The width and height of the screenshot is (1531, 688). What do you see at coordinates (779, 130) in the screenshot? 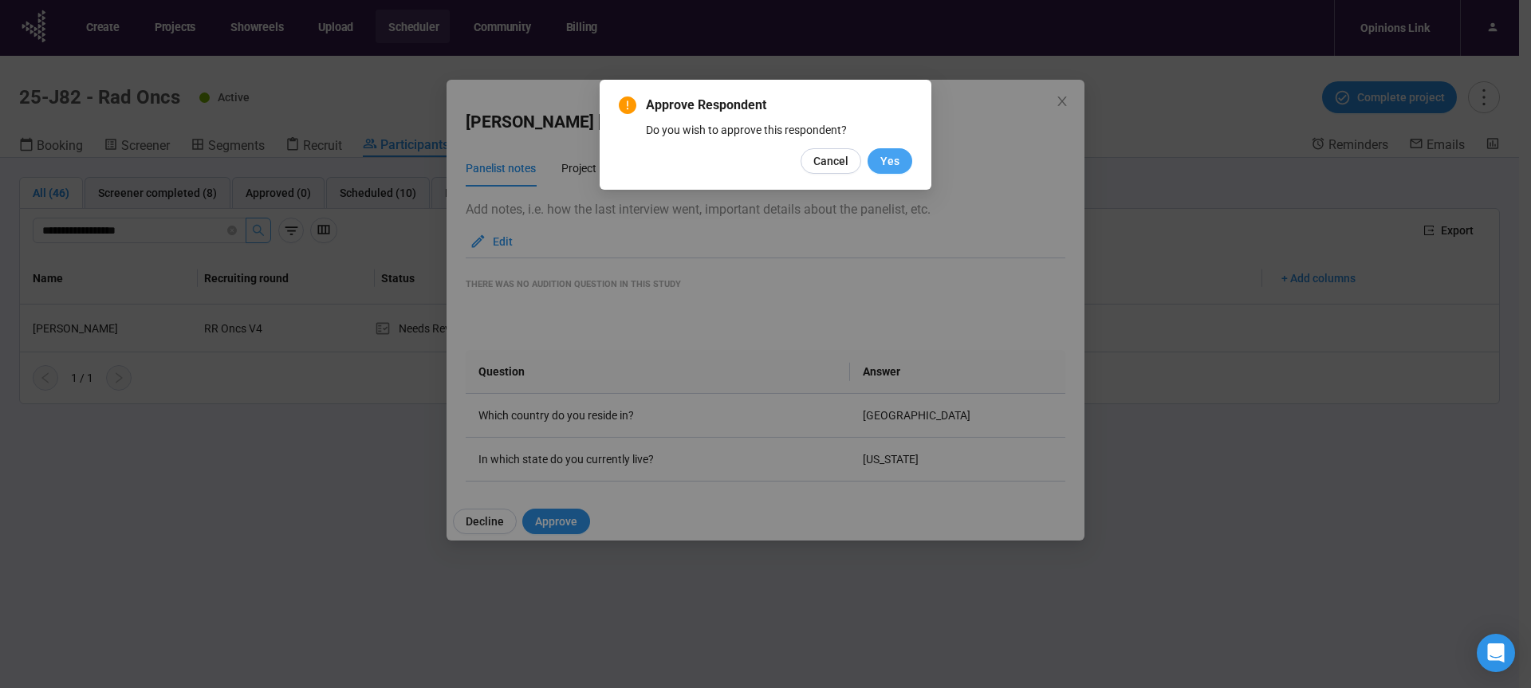
I see `div: Do you wish to approve this respondent?` at bounding box center [779, 130].